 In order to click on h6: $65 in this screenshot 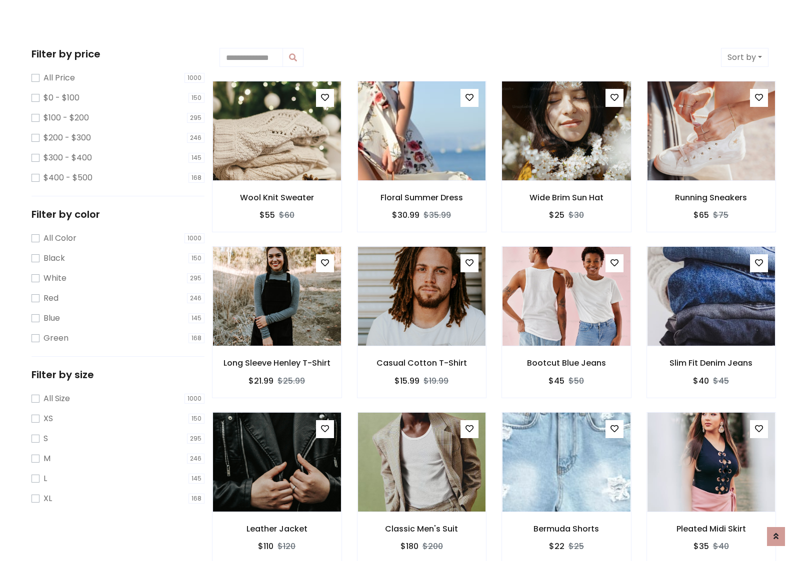, I will do `click(701, 215)`.